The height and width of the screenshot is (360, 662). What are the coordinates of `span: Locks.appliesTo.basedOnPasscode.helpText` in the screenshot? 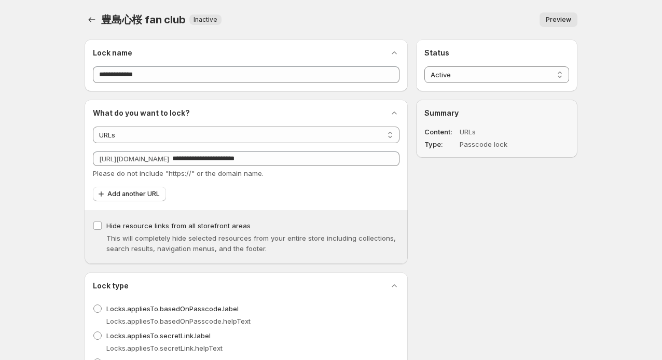 It's located at (178, 321).